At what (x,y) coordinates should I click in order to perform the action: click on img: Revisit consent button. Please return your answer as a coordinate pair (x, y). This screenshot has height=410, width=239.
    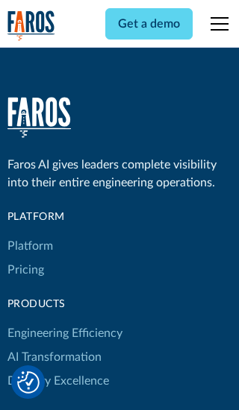
    Looking at the image, I should click on (28, 383).